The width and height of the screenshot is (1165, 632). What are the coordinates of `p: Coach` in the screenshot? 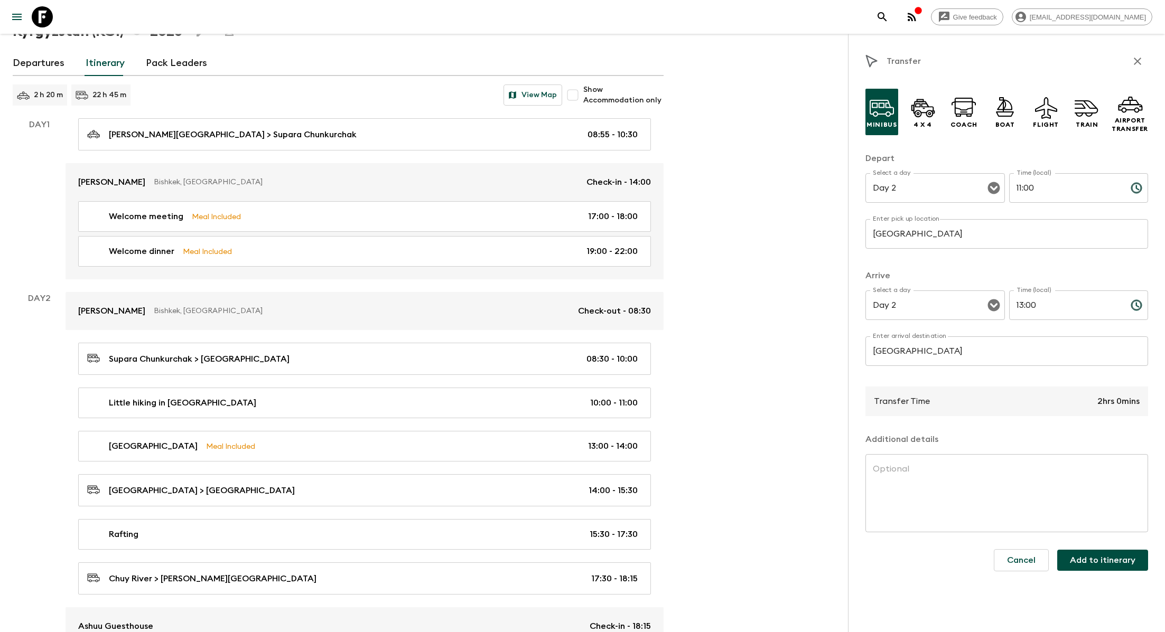 It's located at (964, 125).